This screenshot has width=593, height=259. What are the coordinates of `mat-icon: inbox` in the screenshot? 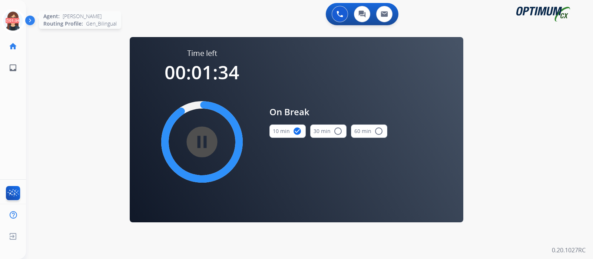 It's located at (13, 68).